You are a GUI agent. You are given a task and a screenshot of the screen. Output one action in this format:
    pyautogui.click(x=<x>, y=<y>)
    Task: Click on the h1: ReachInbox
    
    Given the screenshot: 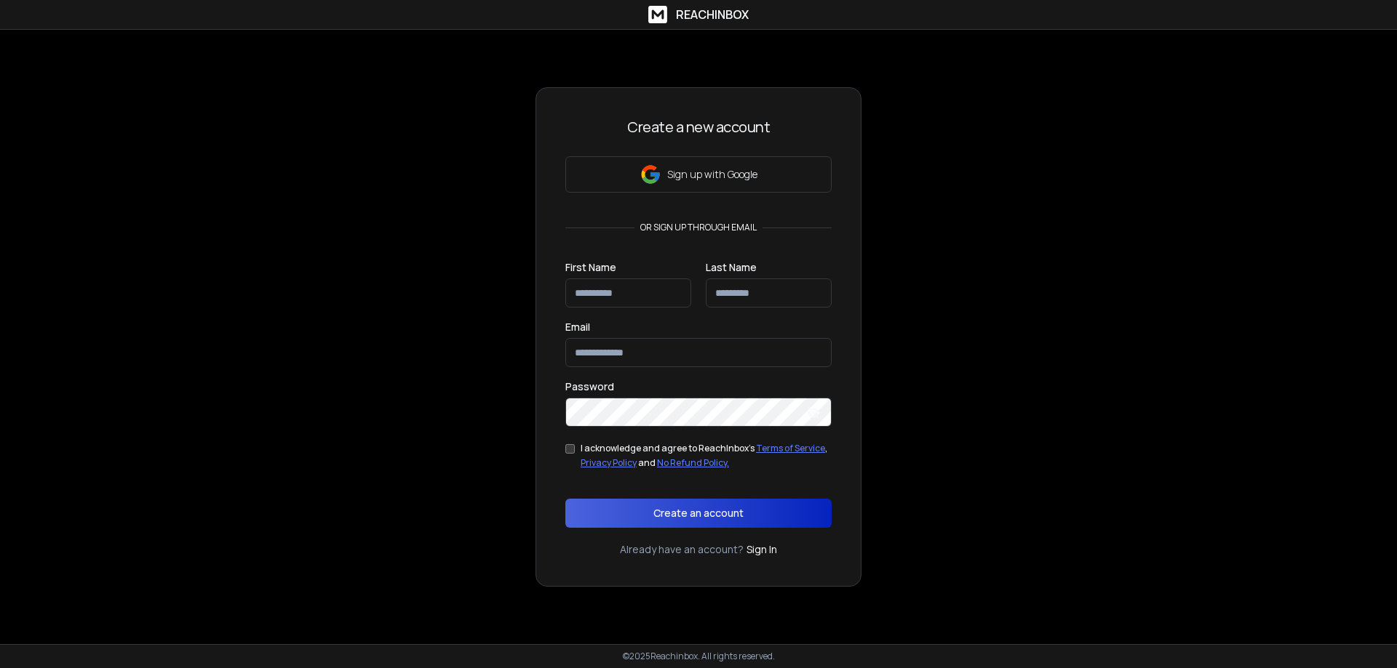 What is the action you would take?
    pyautogui.click(x=712, y=15)
    